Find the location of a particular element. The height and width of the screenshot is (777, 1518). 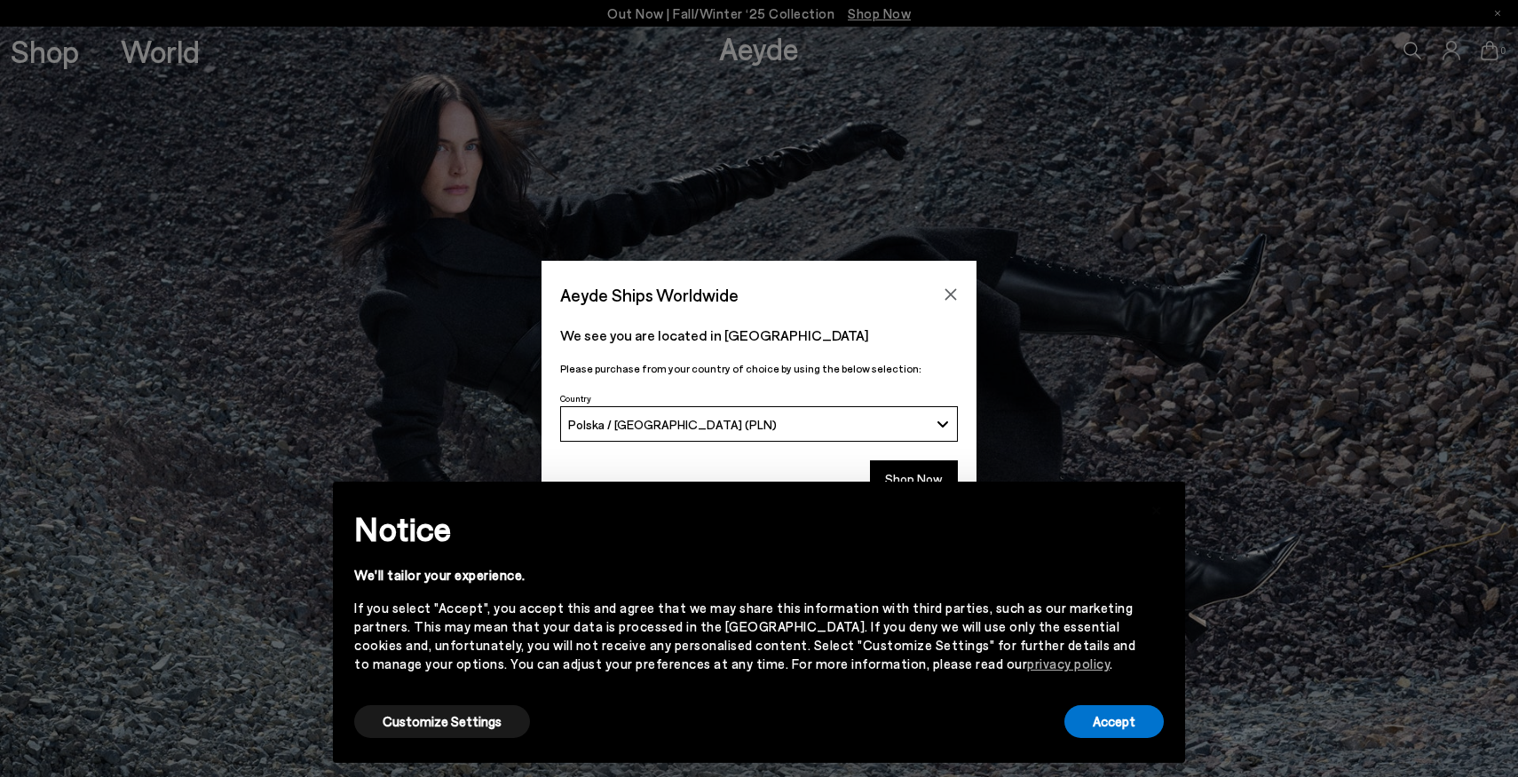

button: Shop Now is located at coordinates (913, 479).